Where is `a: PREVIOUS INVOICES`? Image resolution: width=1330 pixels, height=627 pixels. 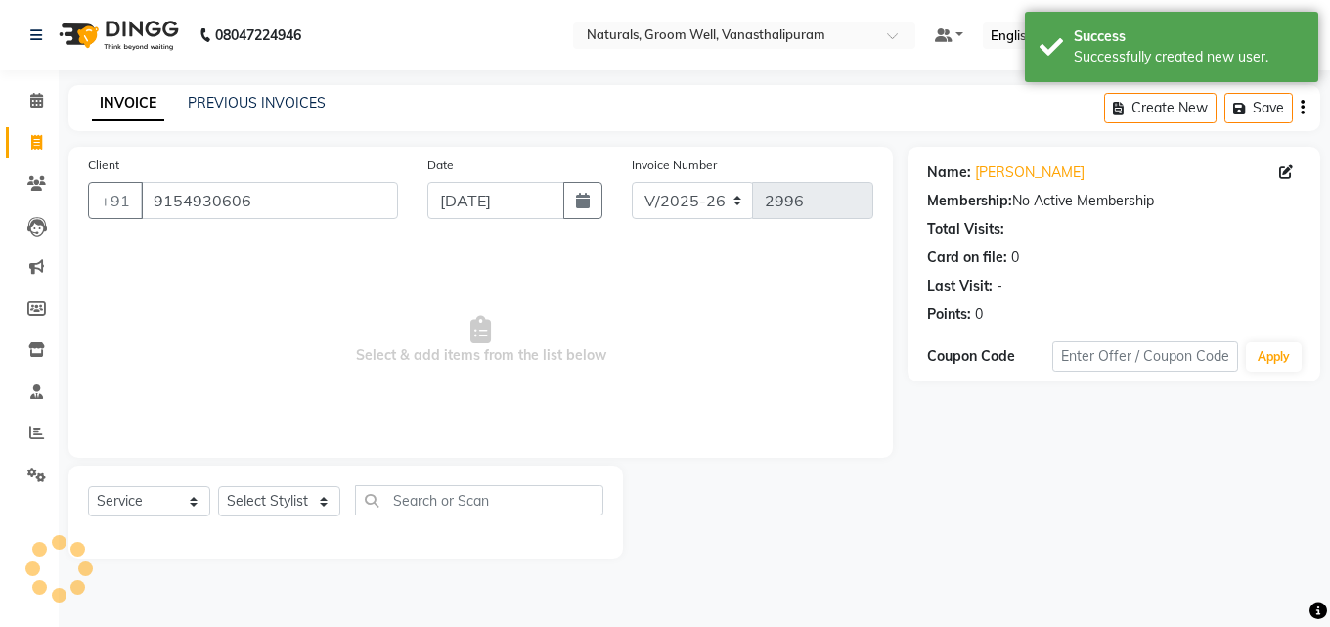 a: PREVIOUS INVOICES is located at coordinates (256, 103).